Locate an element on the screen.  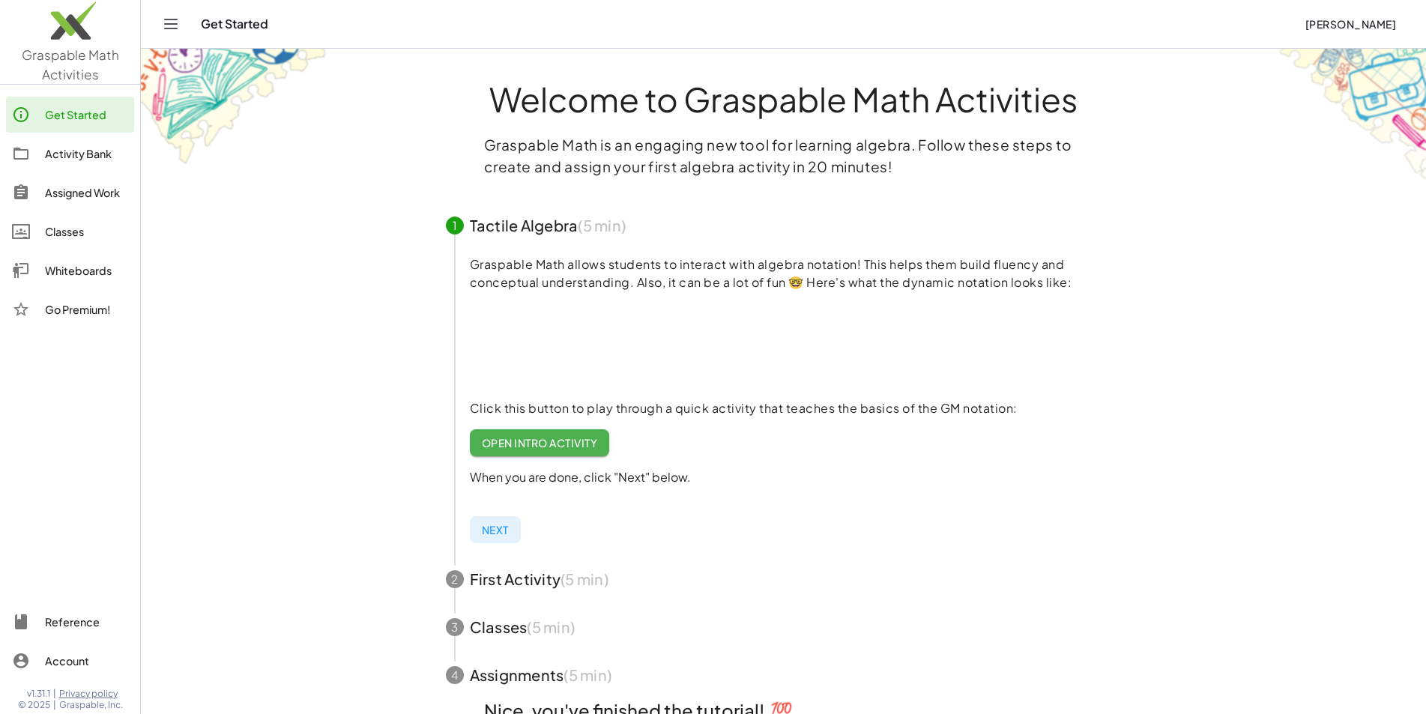
button: 2First Activity(5 min) is located at coordinates (784, 579).